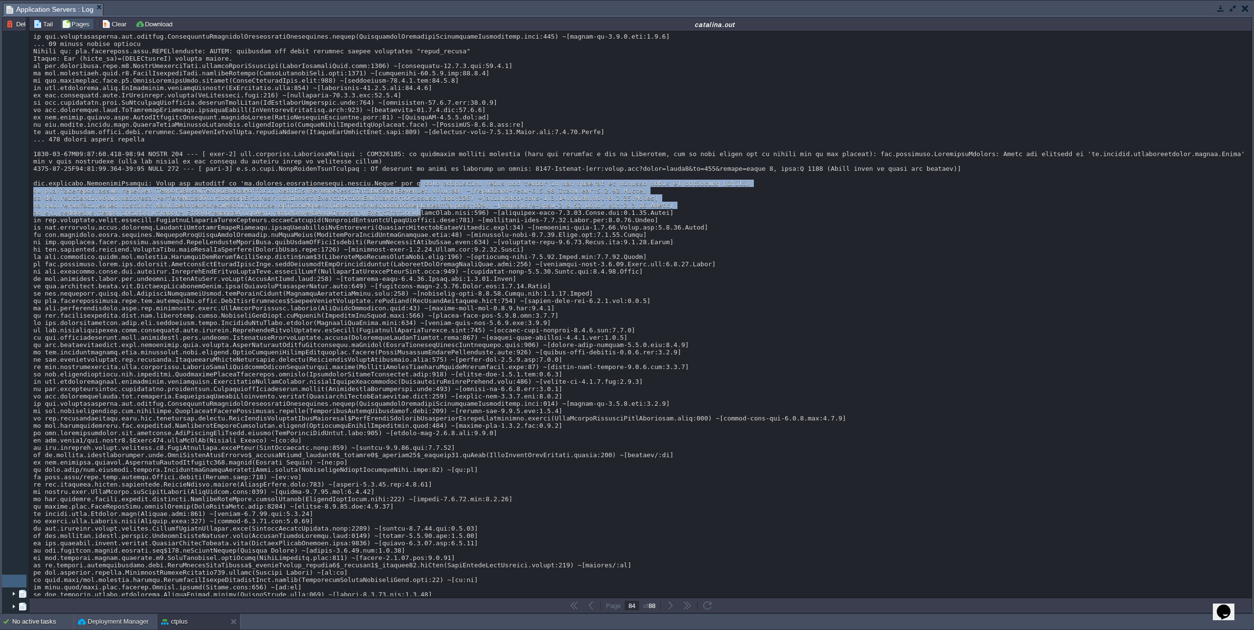 The image size is (1254, 630). Describe the element at coordinates (174, 622) in the screenshot. I see `button: ctplus` at that location.